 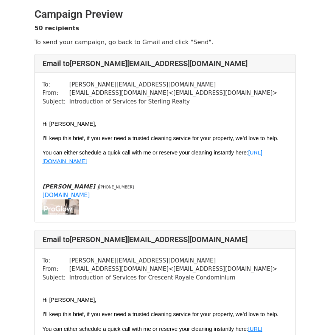 What do you see at coordinates (57, 28) in the screenshot?
I see `strong: 50 recipients` at bounding box center [57, 28].